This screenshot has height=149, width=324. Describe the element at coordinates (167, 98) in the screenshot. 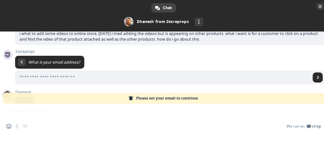

I see `span: Please set your email to continue.` at that location.